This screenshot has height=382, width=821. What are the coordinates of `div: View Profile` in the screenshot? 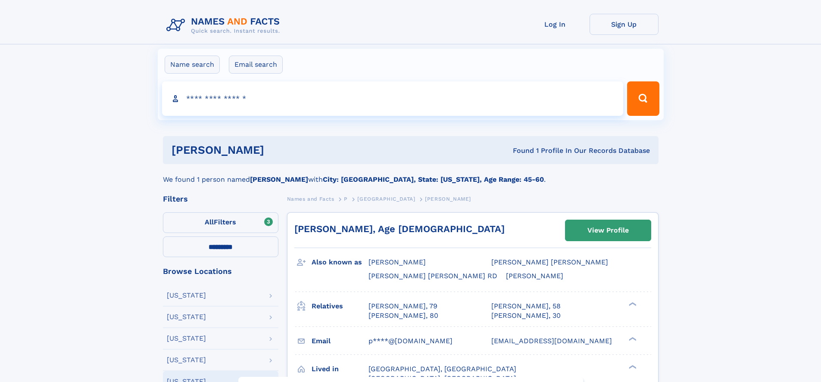 It's located at (608, 231).